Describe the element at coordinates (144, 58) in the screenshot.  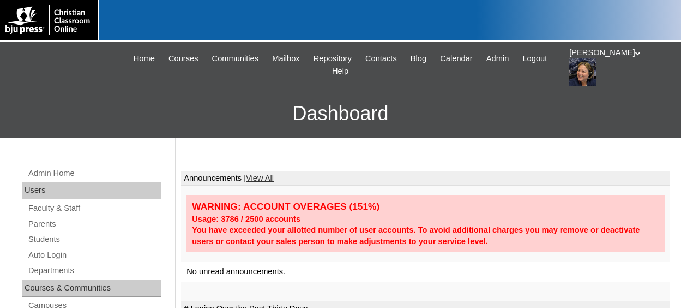
I see `a: Home` at that location.